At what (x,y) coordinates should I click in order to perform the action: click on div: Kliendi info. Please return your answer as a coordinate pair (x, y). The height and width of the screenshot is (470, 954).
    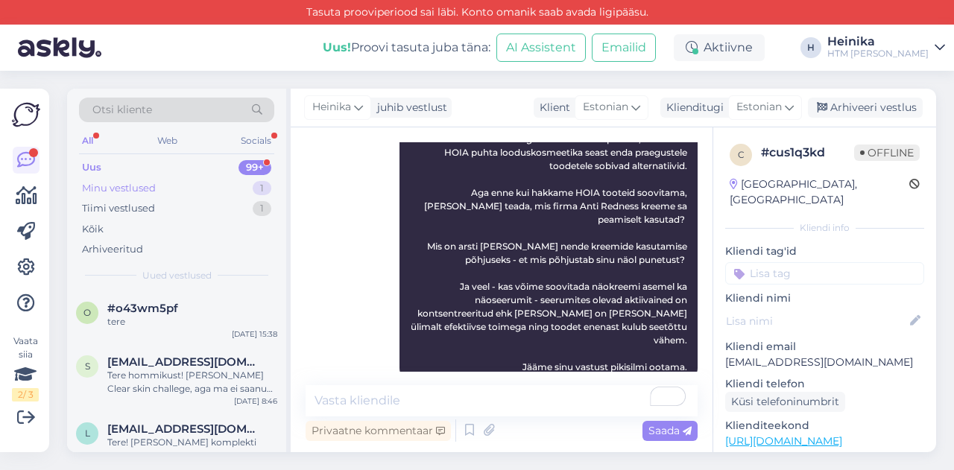
    Looking at the image, I should click on (825, 228).